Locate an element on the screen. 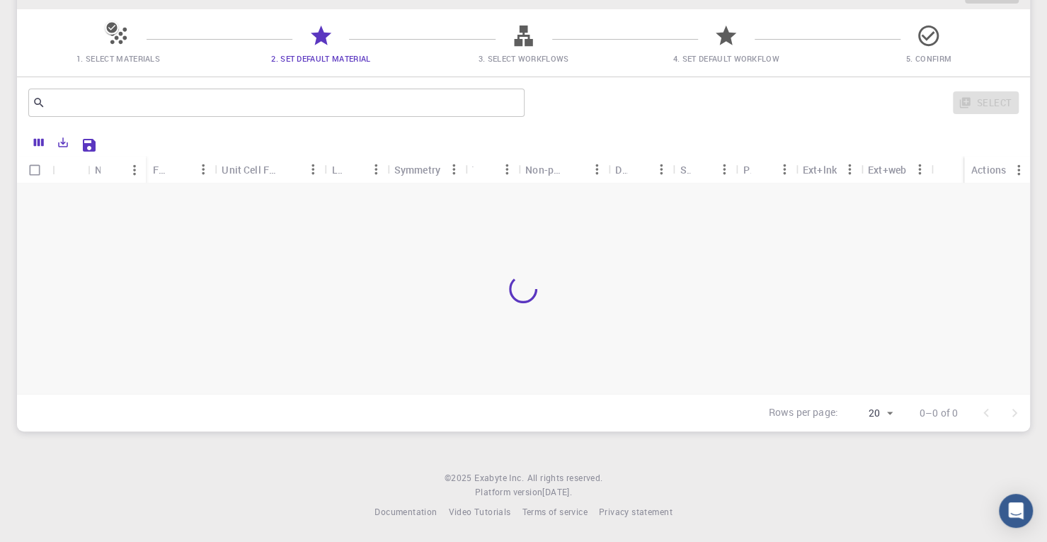 The image size is (1047, 542). span: 5. Confirm is located at coordinates (929, 58).